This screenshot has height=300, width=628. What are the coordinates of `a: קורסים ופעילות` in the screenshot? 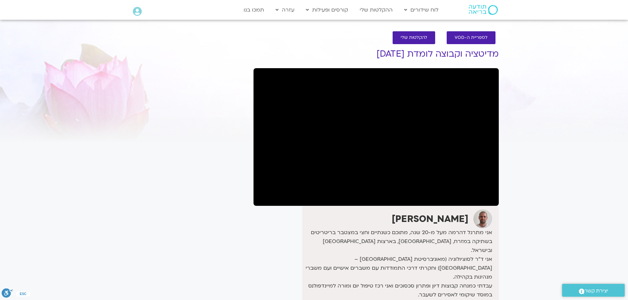 It's located at (327, 10).